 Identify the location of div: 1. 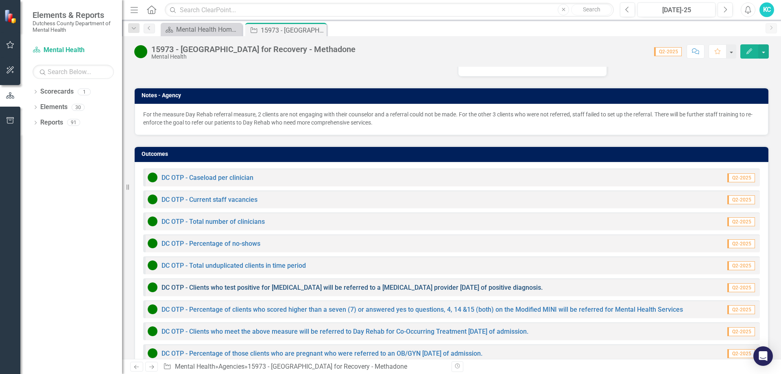
(84, 92).